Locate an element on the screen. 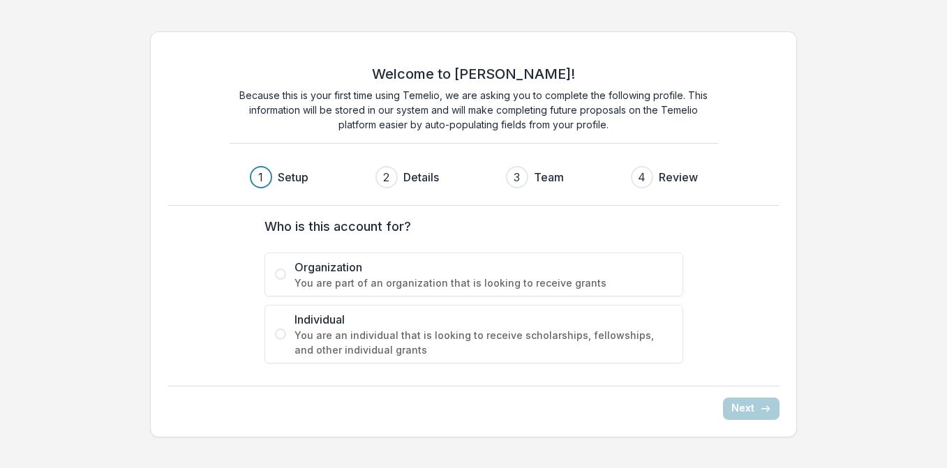 This screenshot has height=468, width=947. span: You are an individual that is looking to receive scholarships, fellowships, and other individual ... is located at coordinates (484, 343).